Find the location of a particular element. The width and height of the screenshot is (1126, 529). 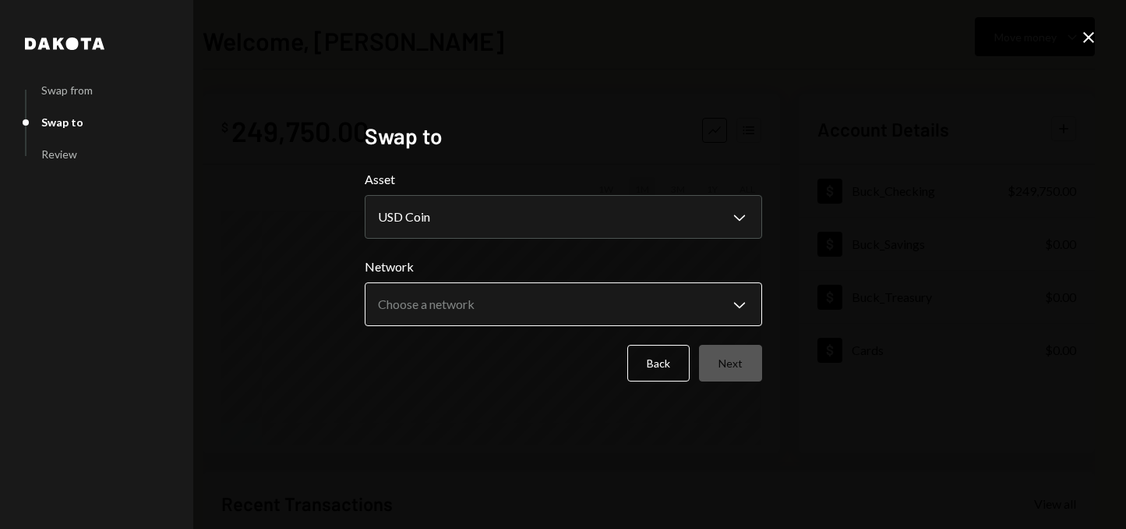

button: Back is located at coordinates (659, 362).